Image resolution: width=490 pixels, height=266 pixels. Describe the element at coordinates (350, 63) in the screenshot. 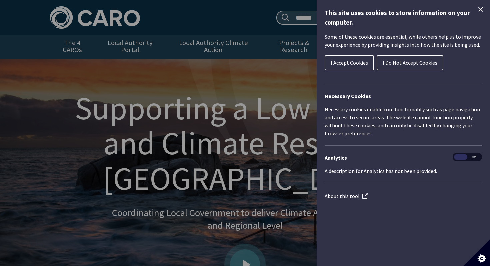

I see `button: I Accept Cookies` at that location.